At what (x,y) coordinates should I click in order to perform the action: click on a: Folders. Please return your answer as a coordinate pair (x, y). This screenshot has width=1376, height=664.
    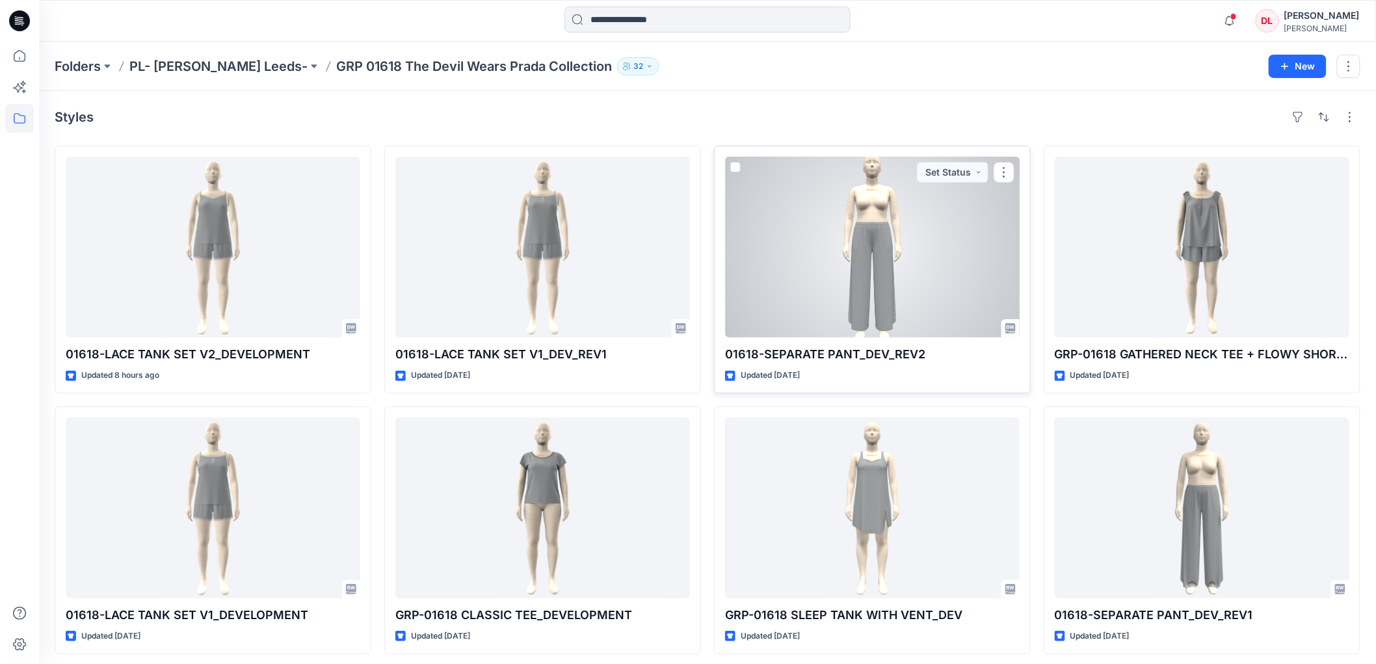
    Looking at the image, I should click on (77, 66).